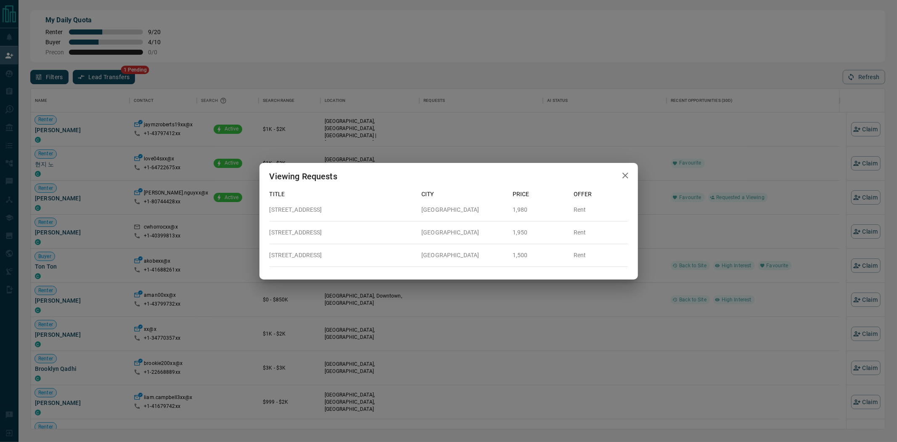 Image resolution: width=897 pixels, height=442 pixels. Describe the element at coordinates (540, 194) in the screenshot. I see `p: Price` at that location.